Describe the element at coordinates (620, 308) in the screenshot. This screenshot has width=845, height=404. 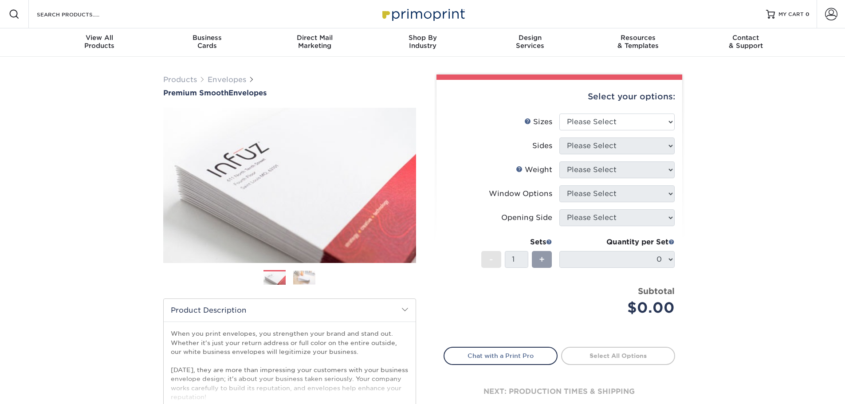
I see `div: $0.00` at that location.